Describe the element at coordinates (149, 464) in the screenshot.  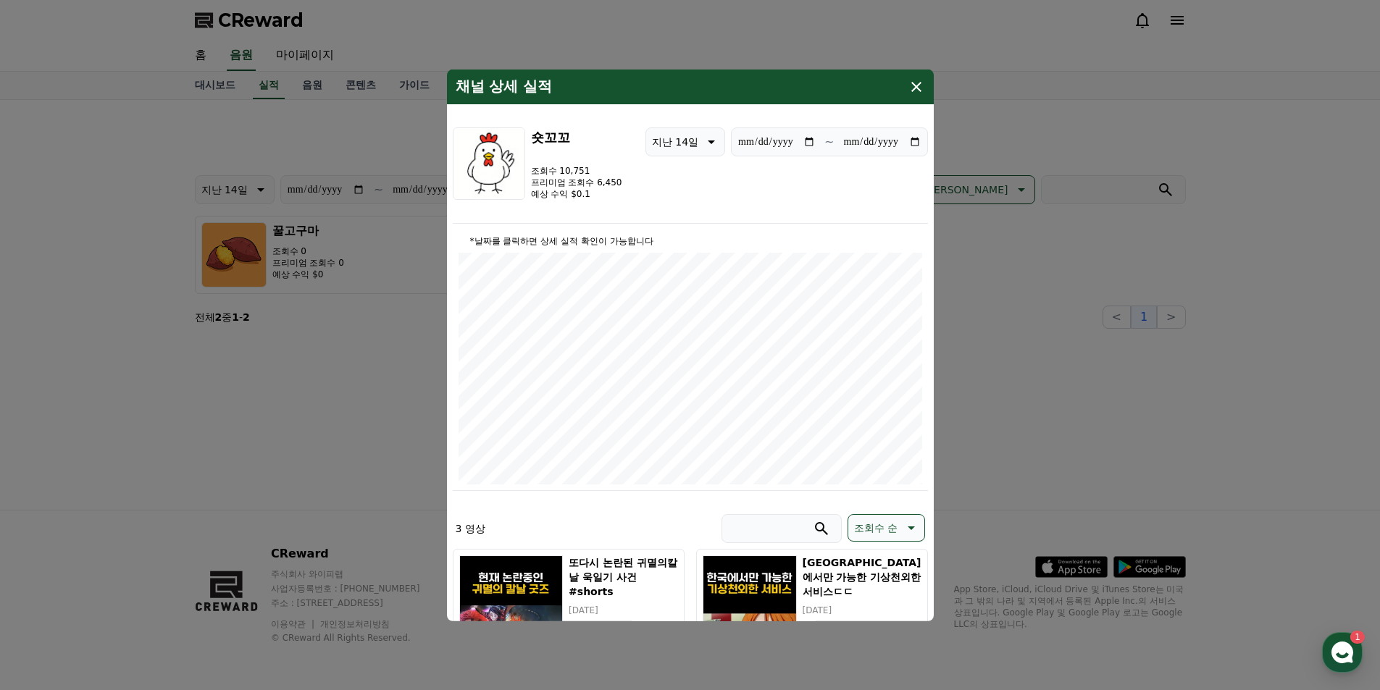
I see `span: 1` at that location.